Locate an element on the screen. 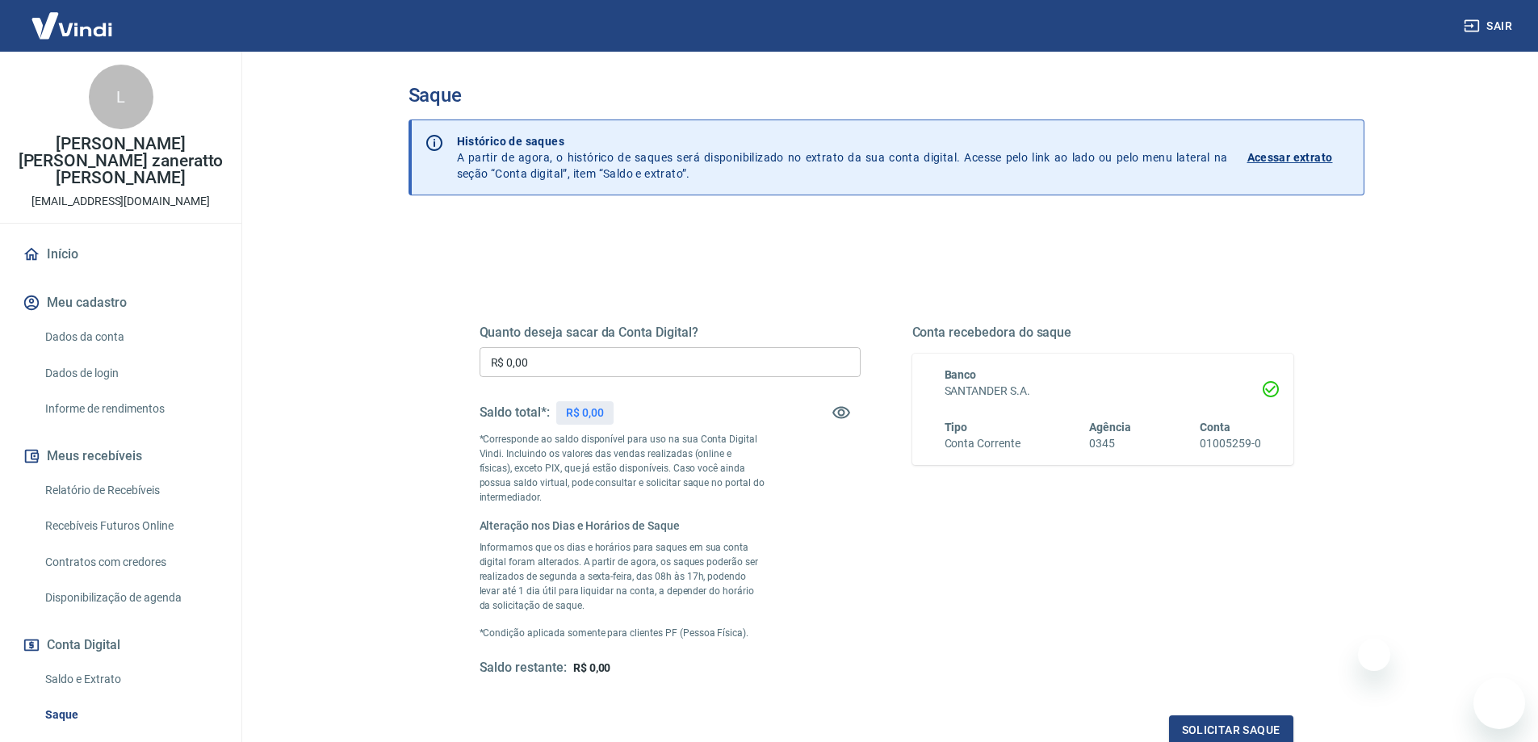 The width and height of the screenshot is (1538, 742). button: Meus recebíveis is located at coordinates (120, 456).